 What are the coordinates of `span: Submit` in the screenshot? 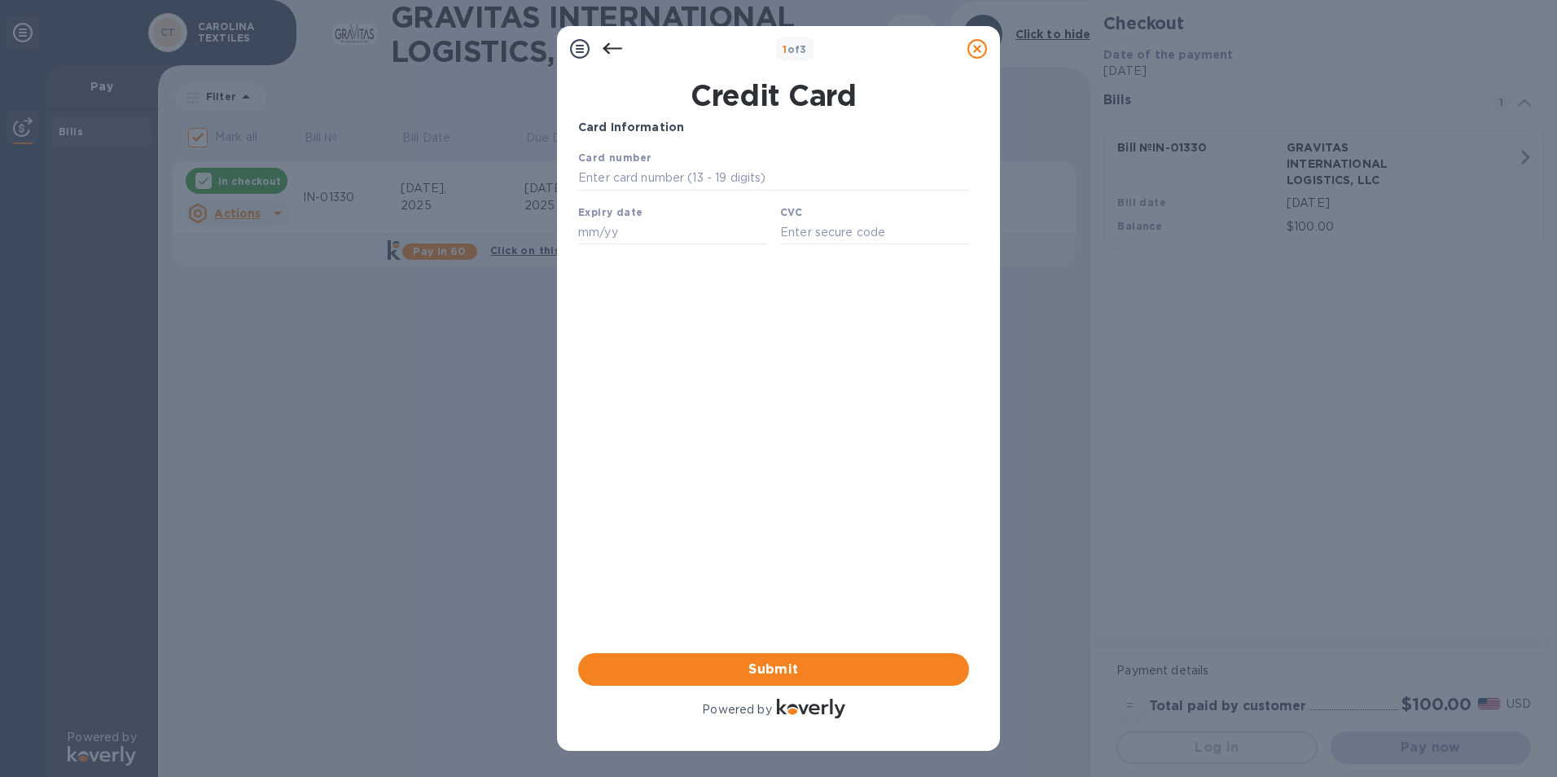 It's located at (773, 669).